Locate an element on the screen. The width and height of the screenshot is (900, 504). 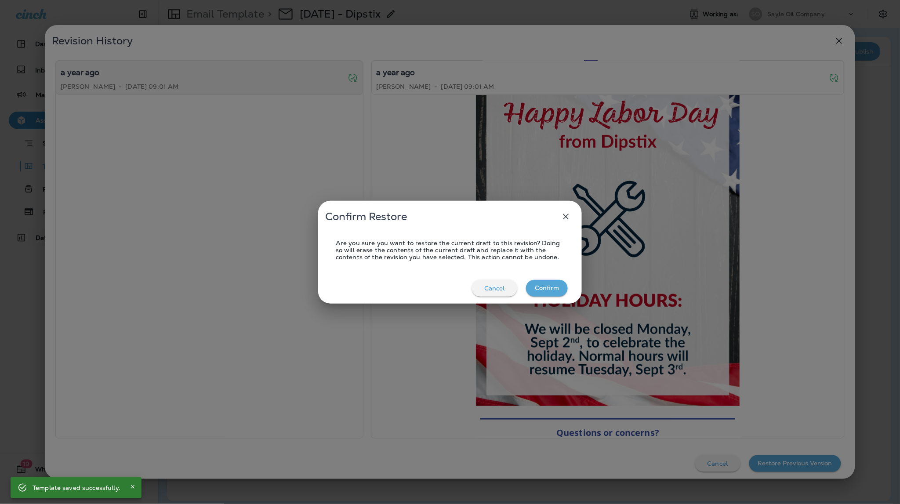
div: Template saved successfully. is located at coordinates (76, 488).